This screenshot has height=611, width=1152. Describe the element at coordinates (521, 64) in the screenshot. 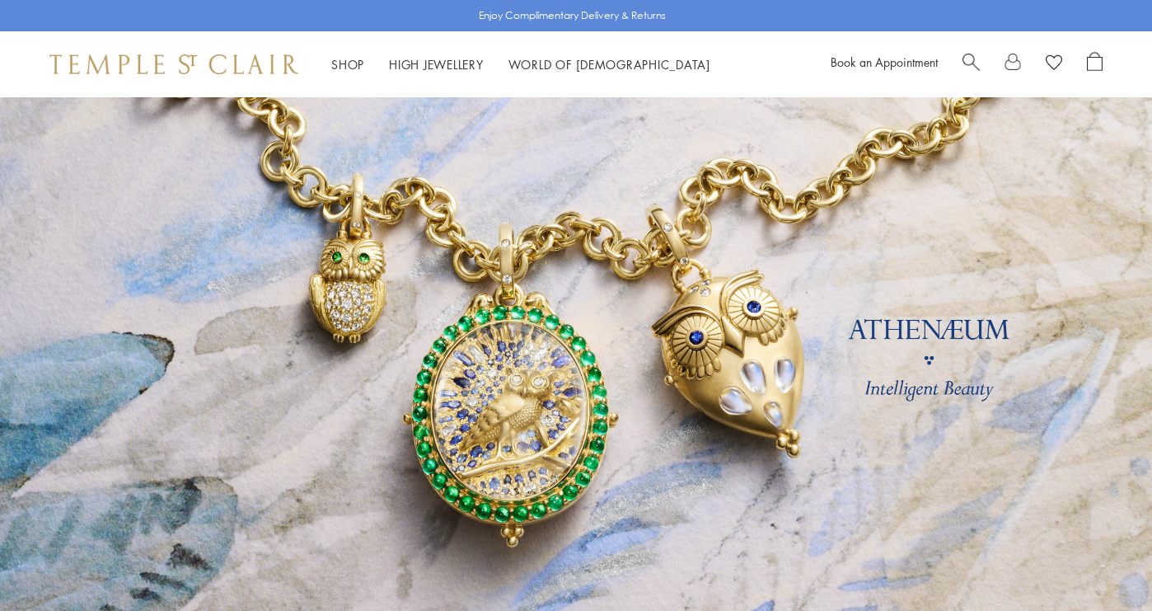

I see `nav: Main navigation` at that location.